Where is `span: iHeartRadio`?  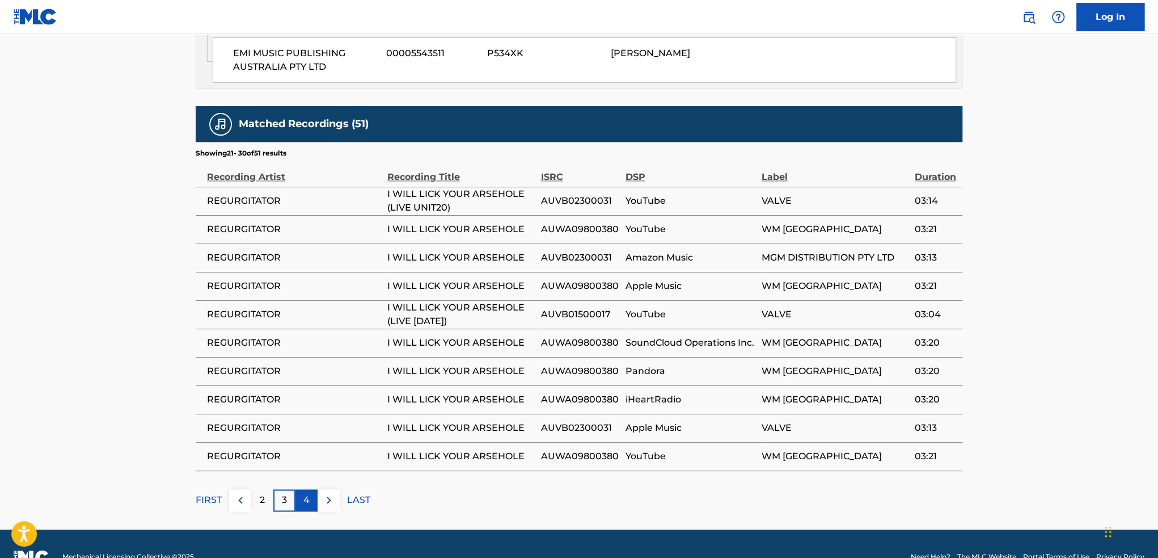
span: iHeartRadio is located at coordinates (690, 399).